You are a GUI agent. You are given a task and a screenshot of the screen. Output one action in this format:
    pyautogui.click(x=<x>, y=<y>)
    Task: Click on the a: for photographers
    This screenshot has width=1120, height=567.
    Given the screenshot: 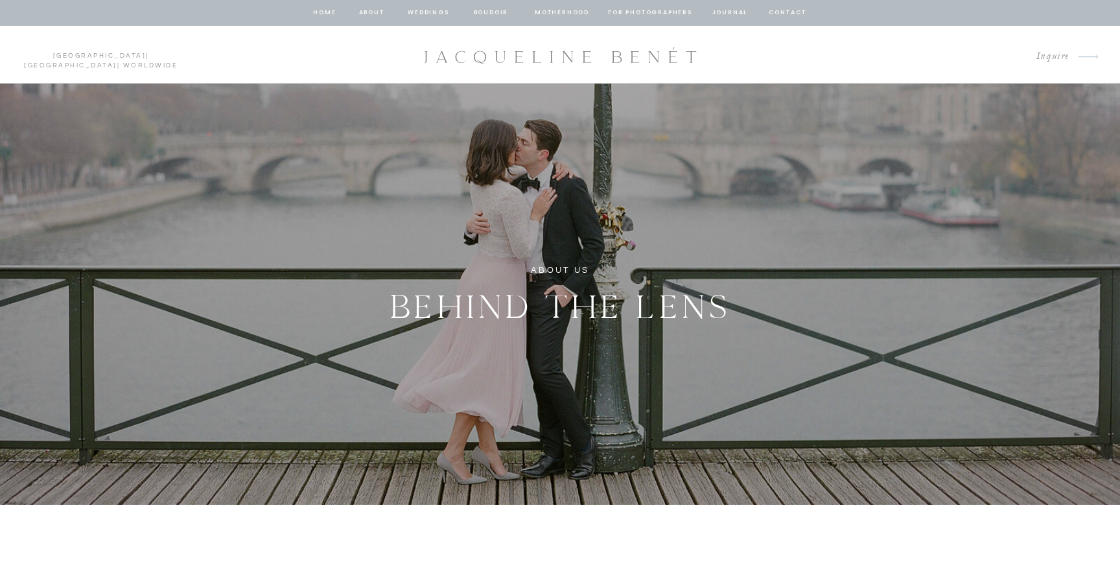 What is the action you would take?
    pyautogui.click(x=650, y=13)
    